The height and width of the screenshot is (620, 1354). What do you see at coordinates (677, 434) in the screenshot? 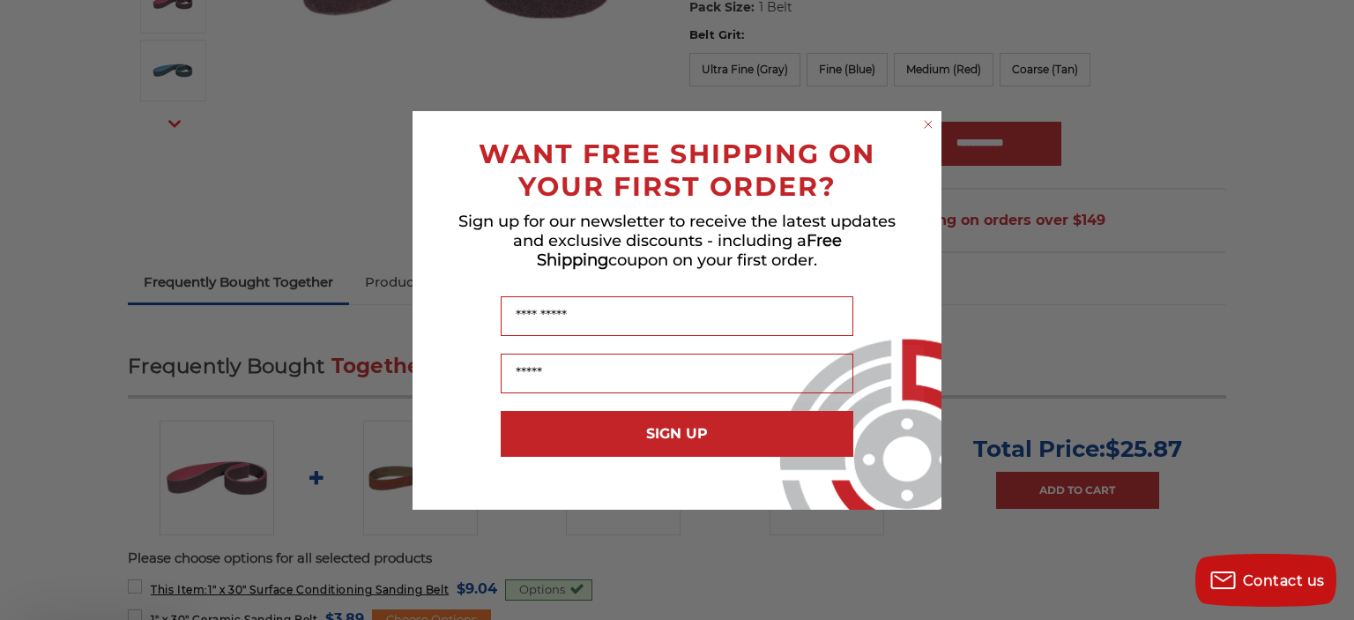
I see `button: SIGN UP` at bounding box center [677, 434].